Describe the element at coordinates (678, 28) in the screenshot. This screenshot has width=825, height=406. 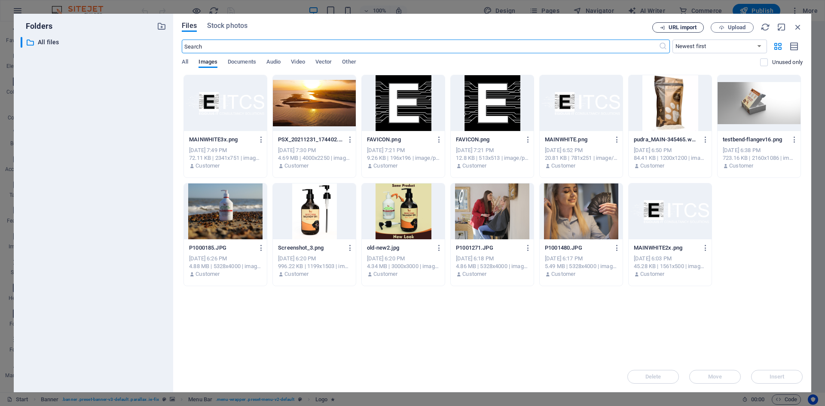
I see `button: URL import` at that location.